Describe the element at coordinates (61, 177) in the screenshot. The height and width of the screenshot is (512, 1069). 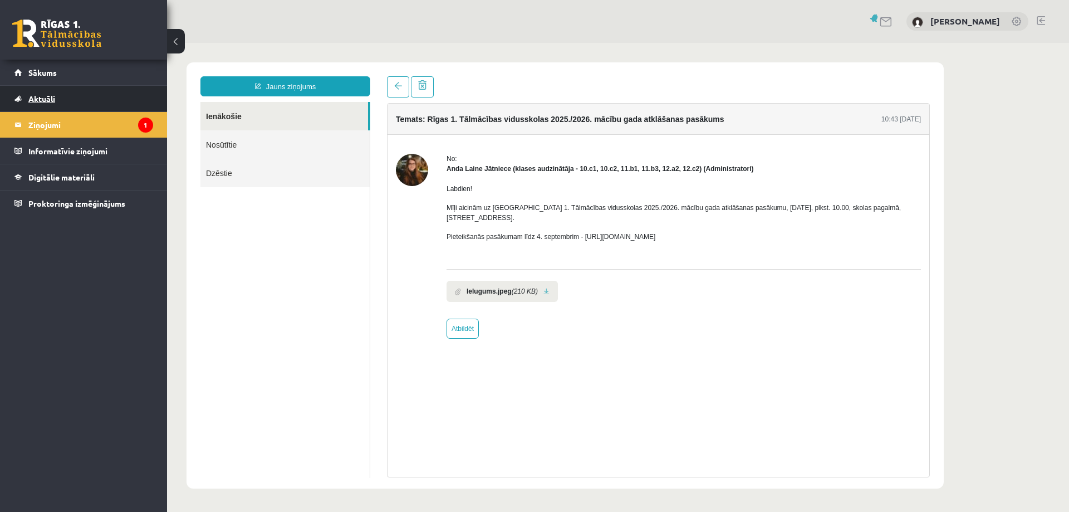
I see `span: Digitālie materiāli` at that location.